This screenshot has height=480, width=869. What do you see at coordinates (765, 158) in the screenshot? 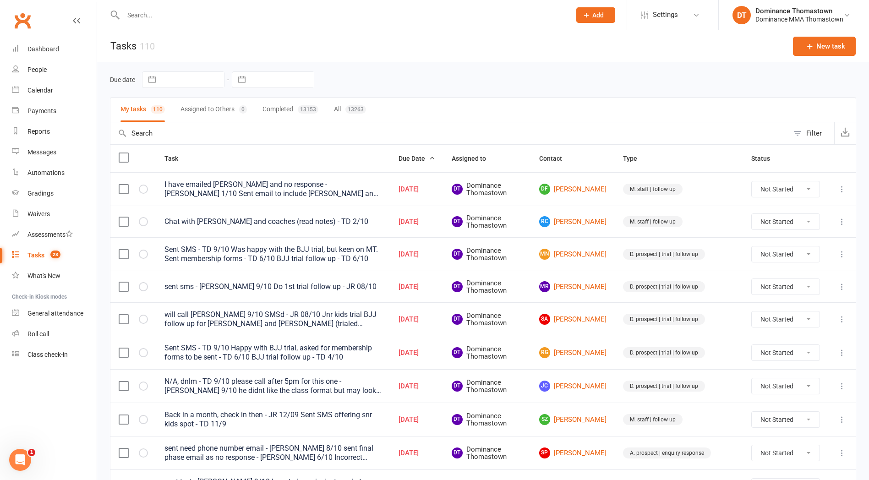
I see `span: Status` at bounding box center [765, 158].